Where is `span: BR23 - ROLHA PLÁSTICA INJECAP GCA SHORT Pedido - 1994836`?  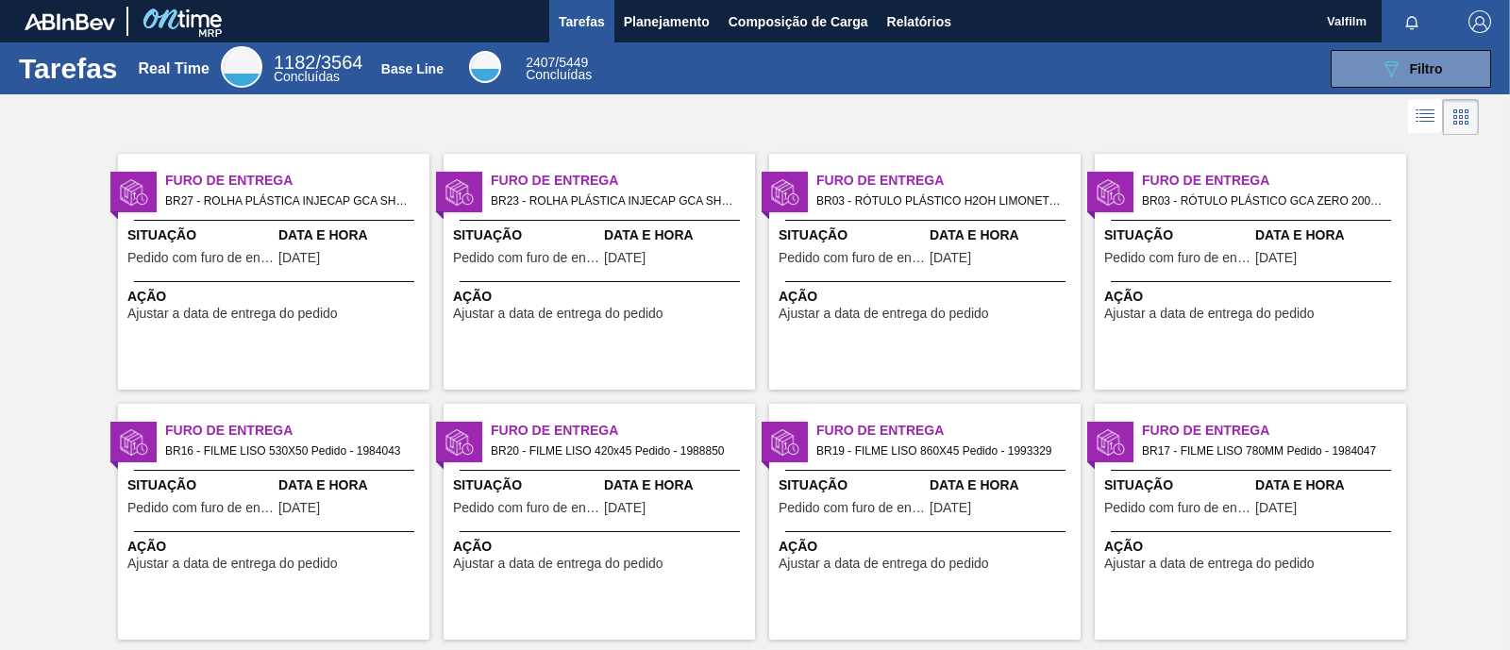 span: BR23 - ROLHA PLÁSTICA INJECAP GCA SHORT Pedido - 1994836 is located at coordinates (615, 201).